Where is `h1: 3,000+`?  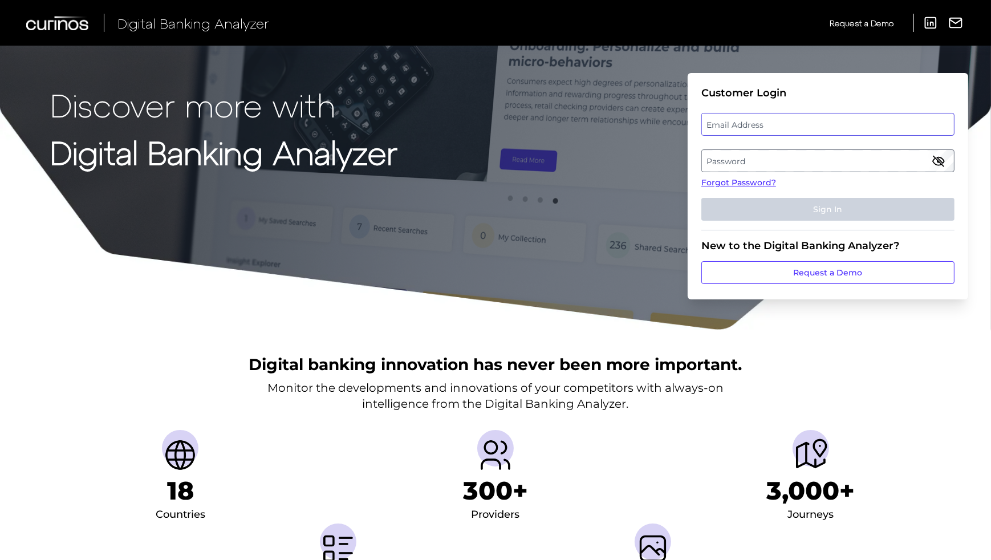
h1: 3,000+ is located at coordinates (810, 490).